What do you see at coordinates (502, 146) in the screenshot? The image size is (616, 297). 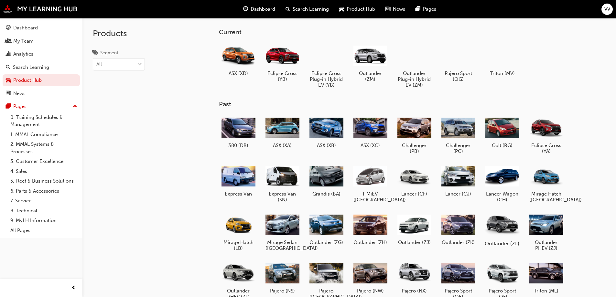 I see `h5: Colt (RG)` at bounding box center [502, 146].